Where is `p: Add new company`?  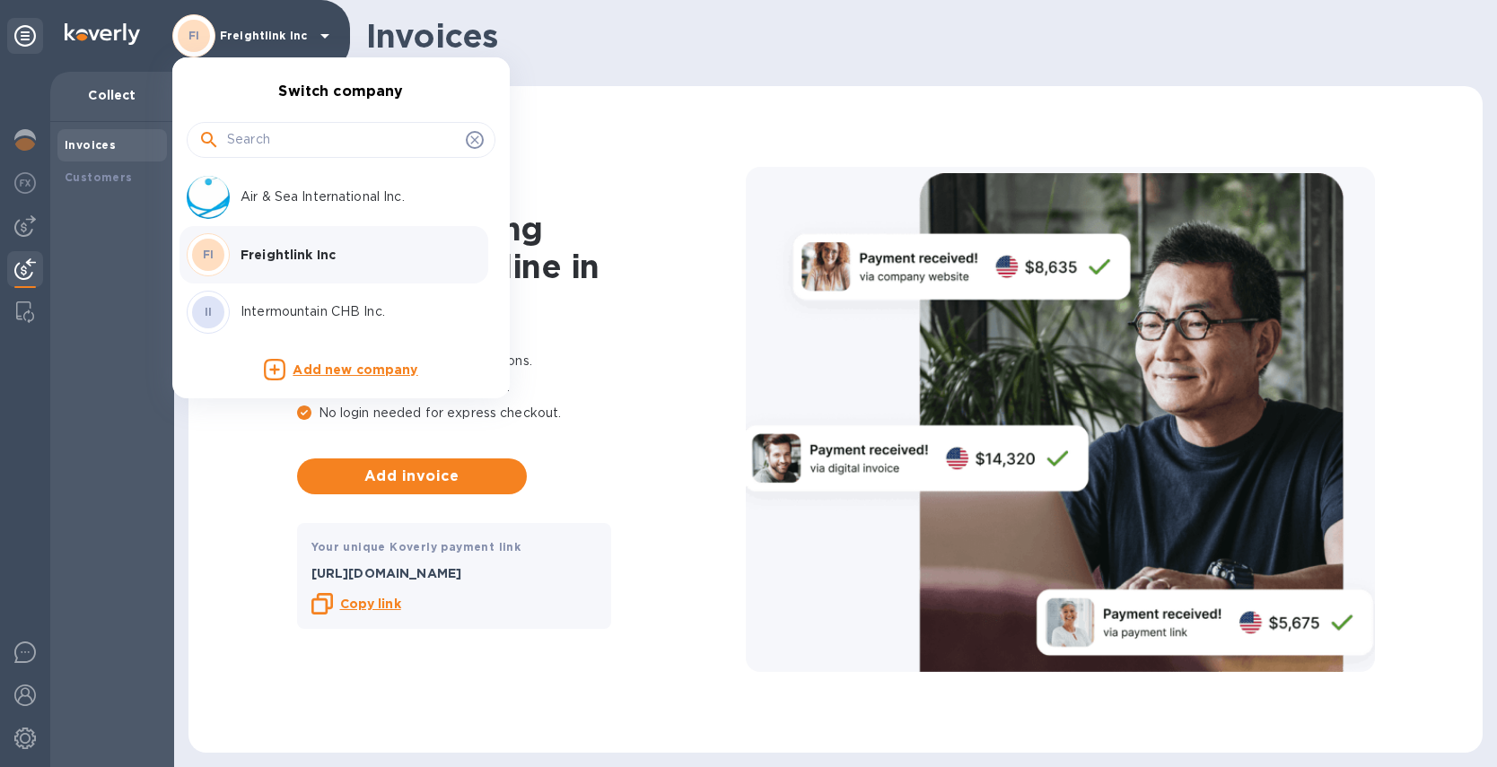
p: Add new company is located at coordinates (354, 371).